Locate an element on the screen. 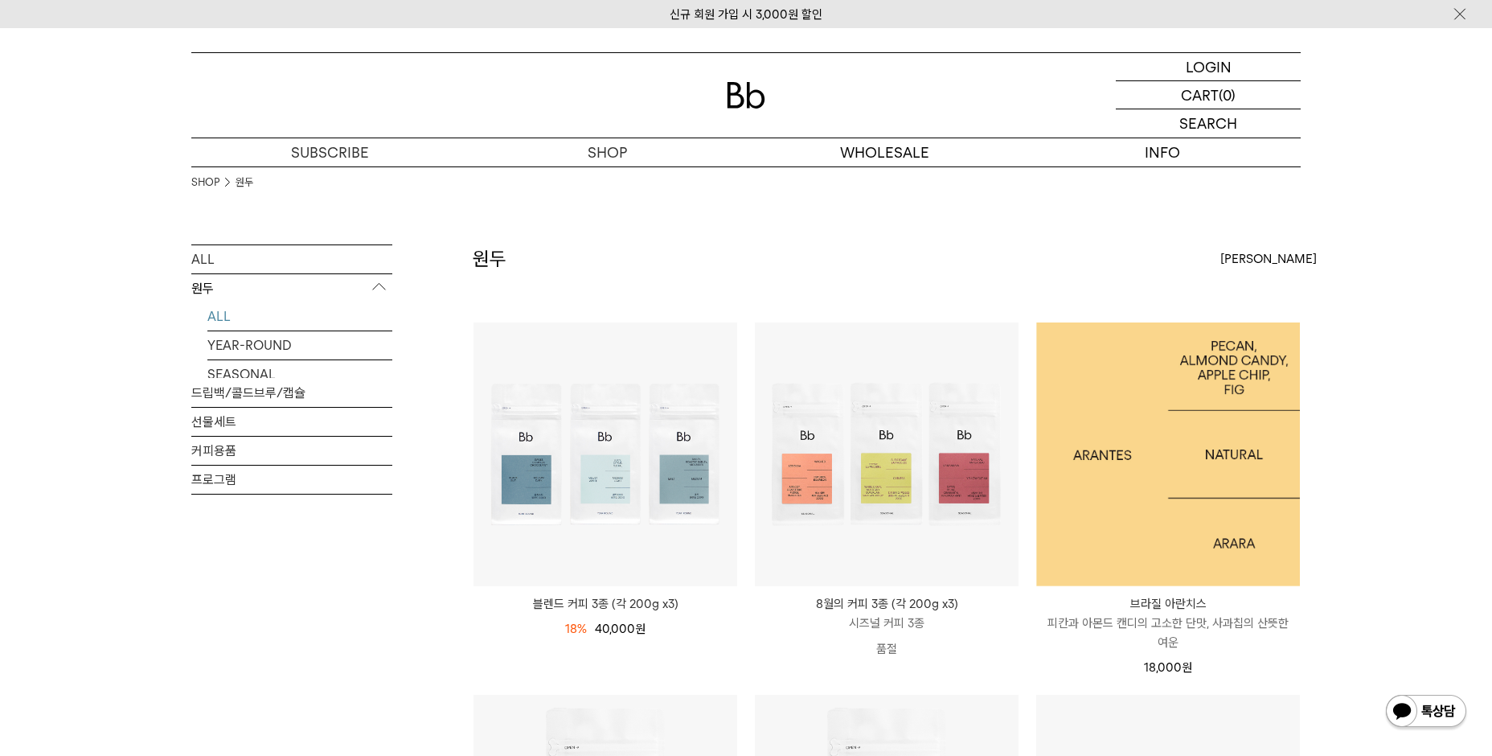 This screenshot has width=1492, height=756. p: LOGIN is located at coordinates (1209, 67).